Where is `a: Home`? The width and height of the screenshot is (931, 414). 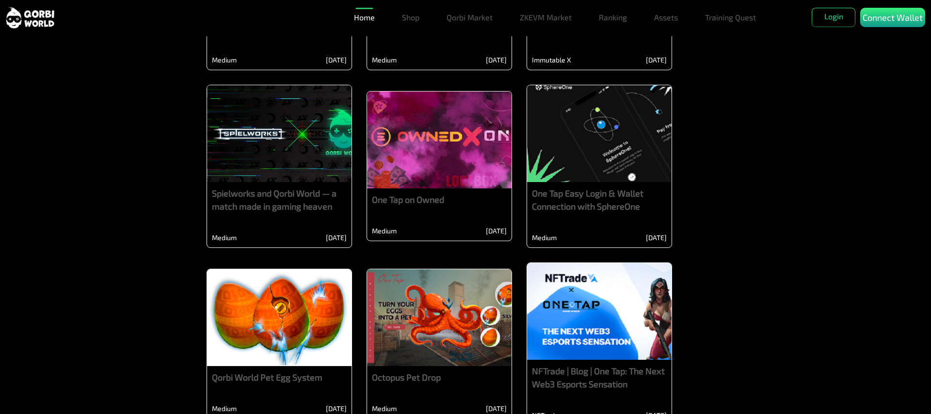 a: Home is located at coordinates (364, 17).